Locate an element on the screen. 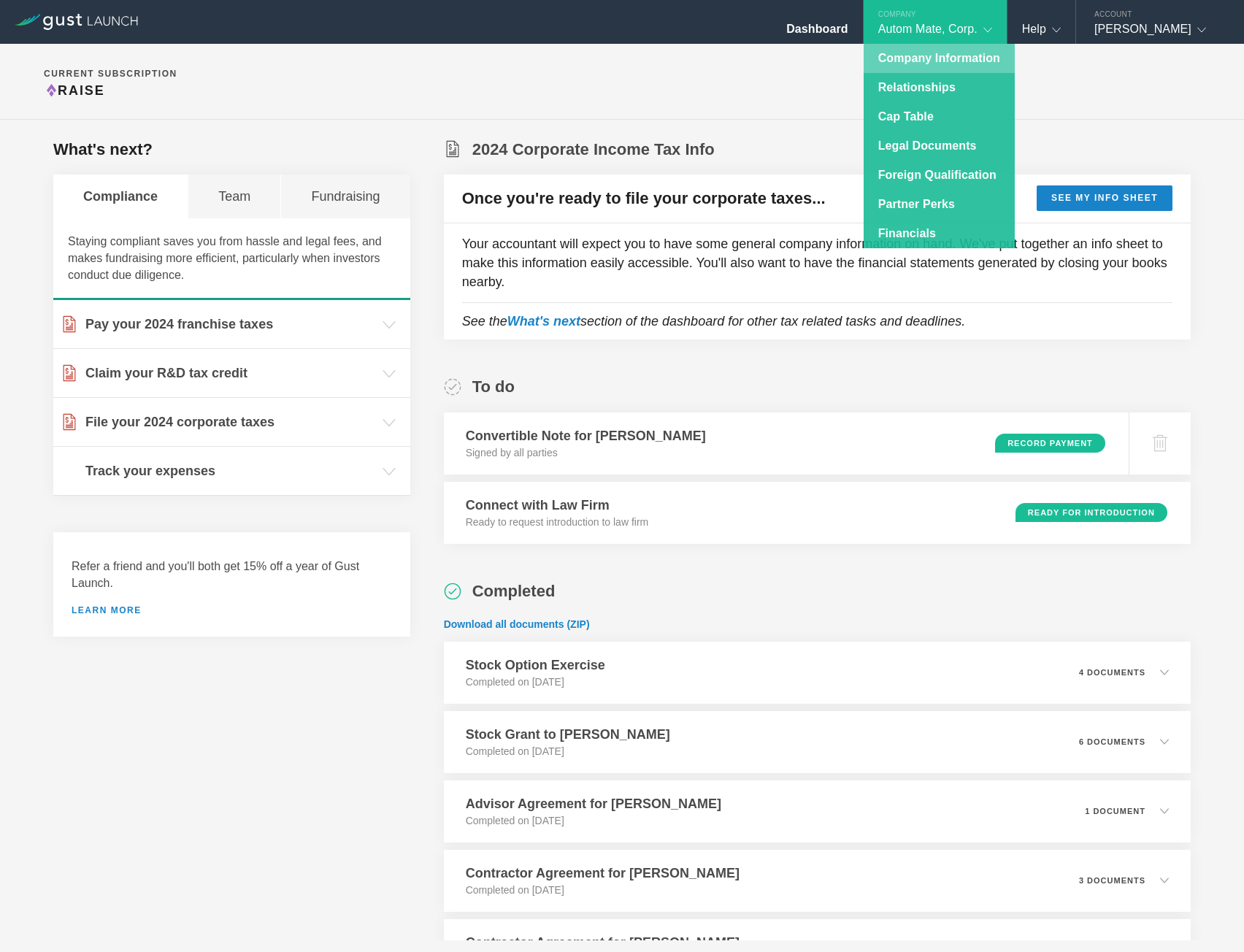  span: Raise is located at coordinates (75, 90).